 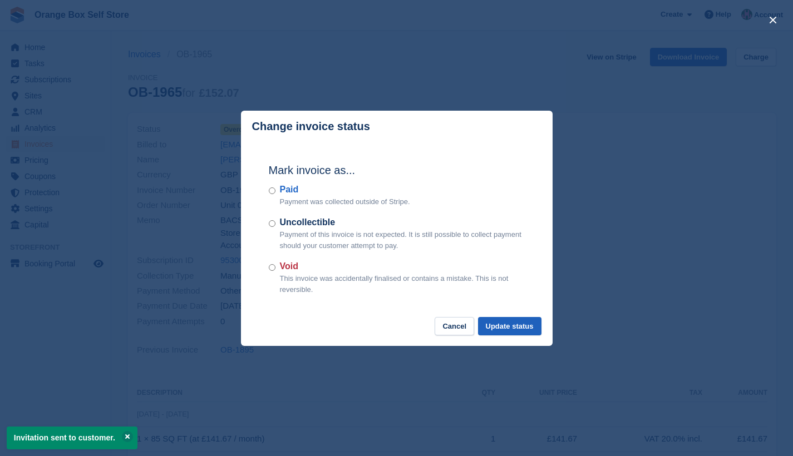 I want to click on p: This invoice was accidentally finalised or contains a mistake. This is not reversible., so click(x=402, y=284).